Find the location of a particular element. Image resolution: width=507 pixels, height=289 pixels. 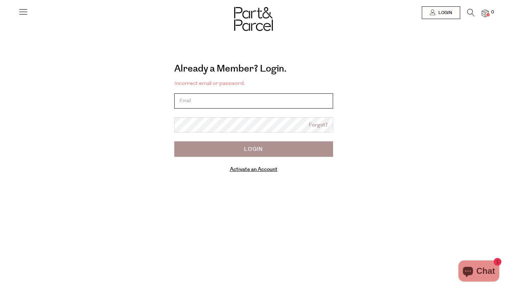

a: Login is located at coordinates (441, 13).